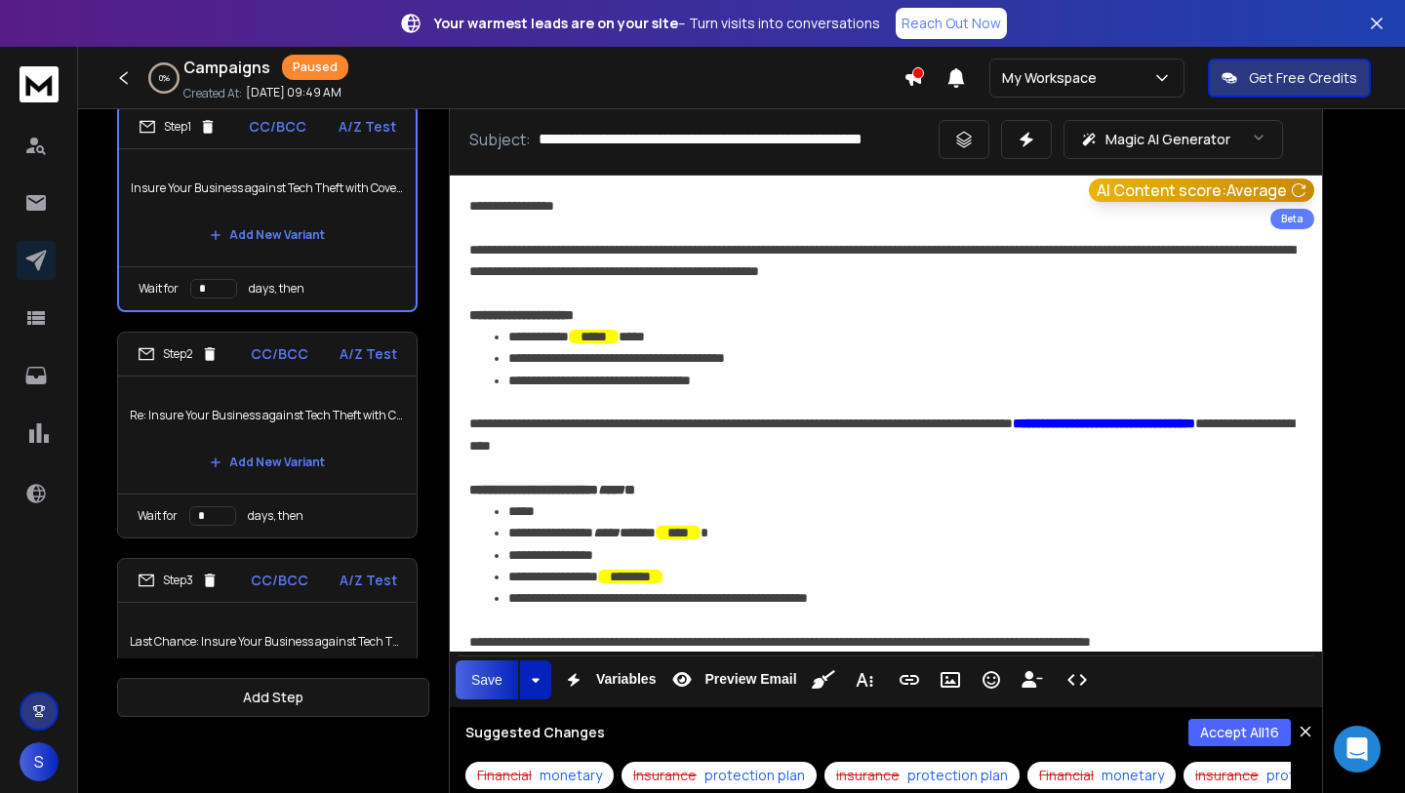 Image resolution: width=1405 pixels, height=793 pixels. Describe the element at coordinates (267, 208) in the screenshot. I see `li: Step1CC/BCCA/Z TestInsure Your Business against Tech Theft with CoverCloudAdd New VariantWait for...` at that location.